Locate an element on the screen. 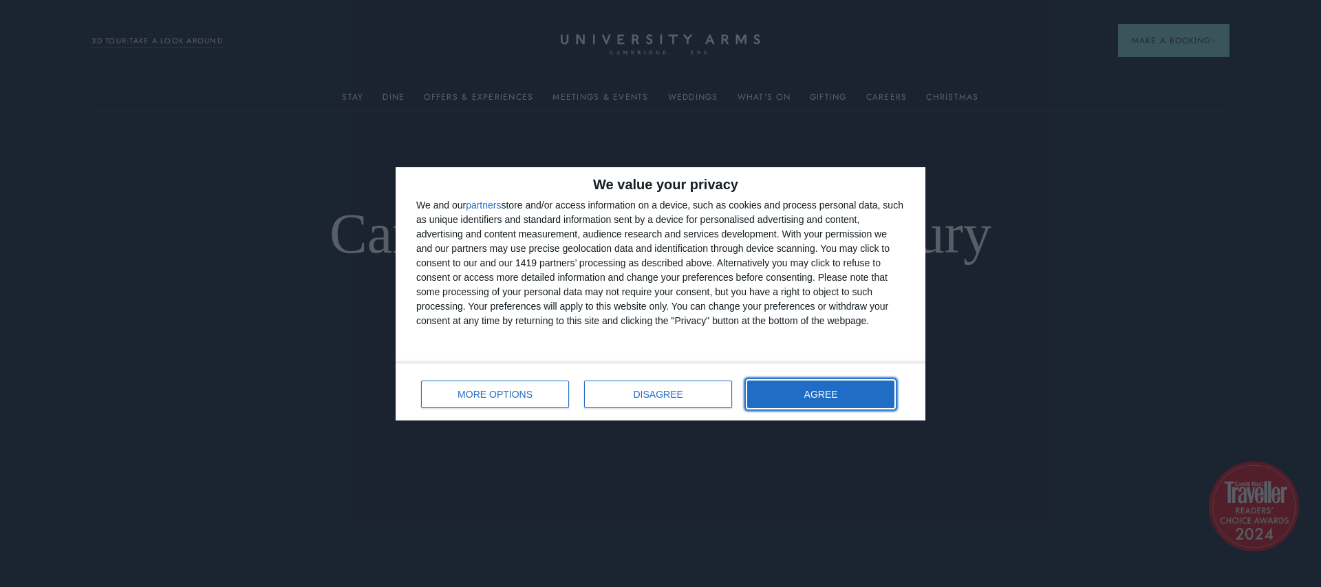 The width and height of the screenshot is (1321, 587). button: DISAGREE is located at coordinates (658, 394).